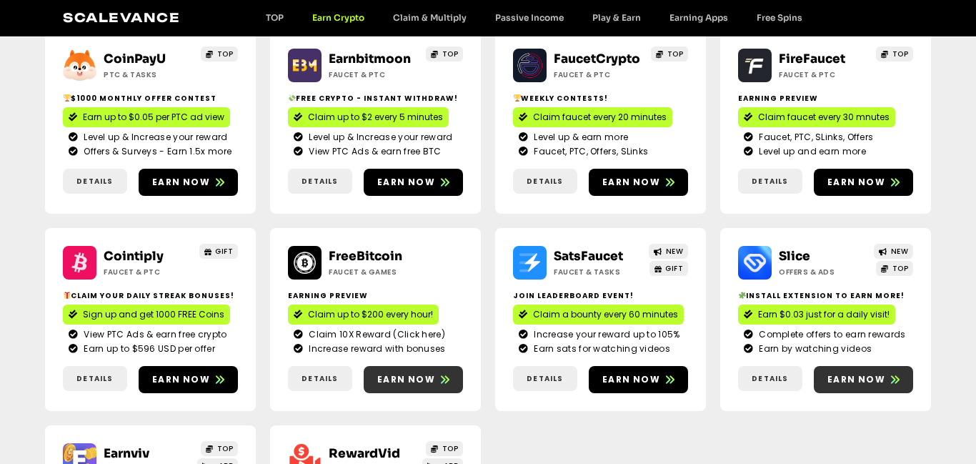  What do you see at coordinates (147, 349) in the screenshot?
I see `span: Earn up to $596 USD per offer` at bounding box center [147, 349].